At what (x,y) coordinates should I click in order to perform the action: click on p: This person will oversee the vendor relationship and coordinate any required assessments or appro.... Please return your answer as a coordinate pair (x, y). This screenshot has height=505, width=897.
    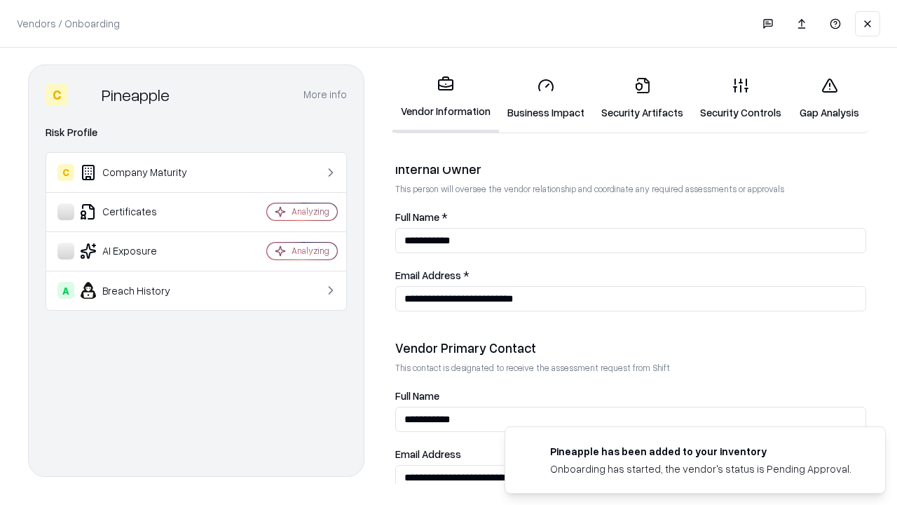
    Looking at the image, I should click on (631, 188).